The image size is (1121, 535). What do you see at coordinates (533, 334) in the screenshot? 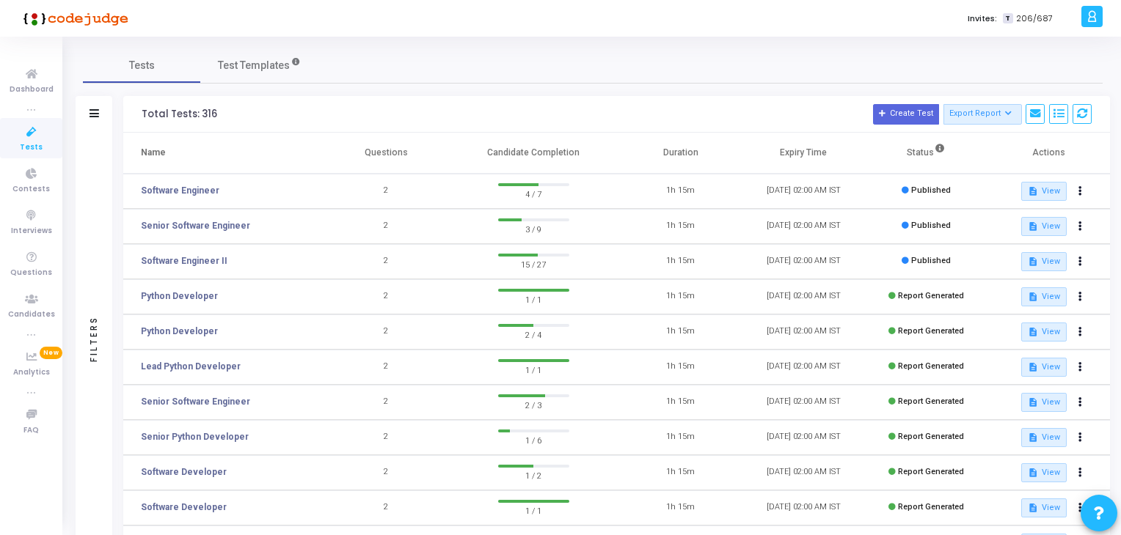
I see `span: 2 / 4` at bounding box center [533, 334].